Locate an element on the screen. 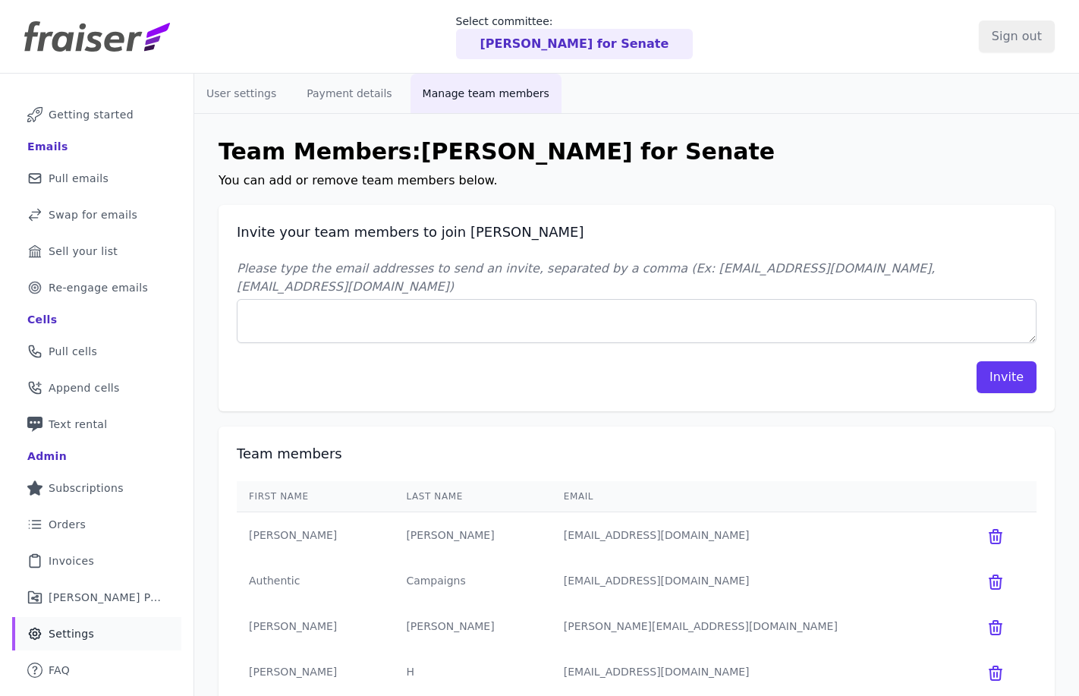 The height and width of the screenshot is (696, 1079). th: First Name is located at coordinates (315, 496).